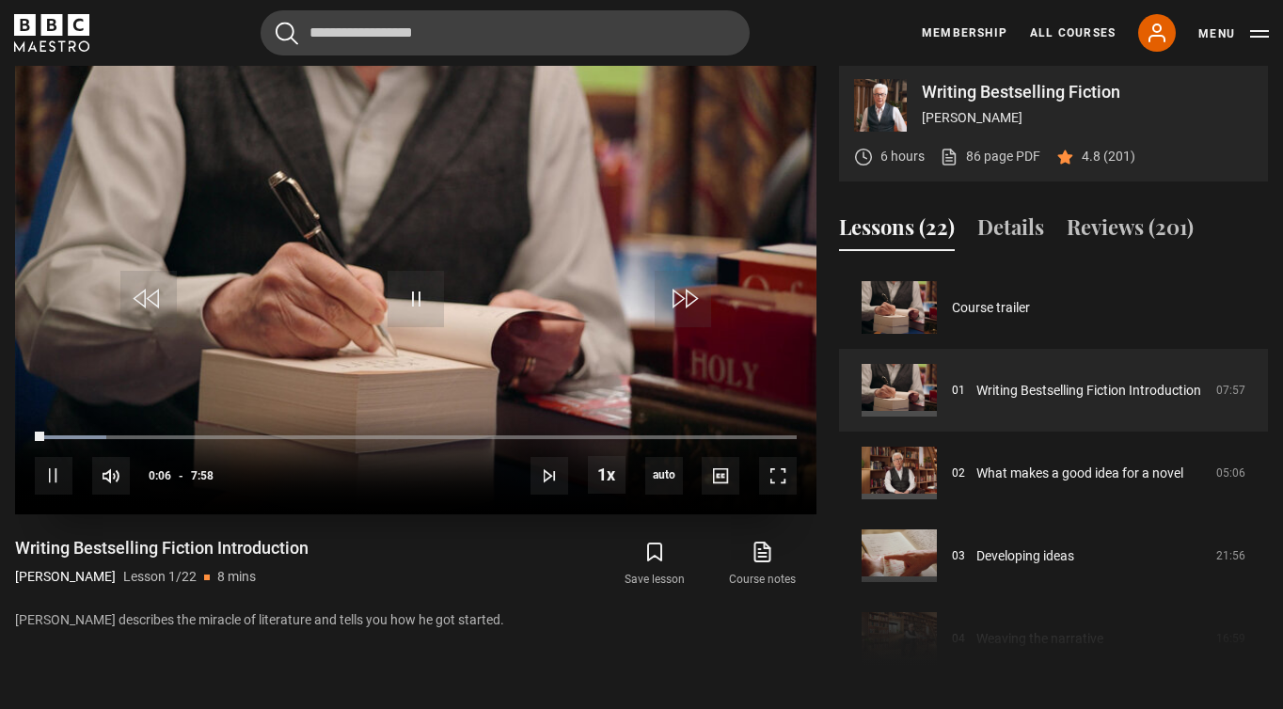  Describe the element at coordinates (162, 548) in the screenshot. I see `h1: Writing Bestselling Fiction Introduction` at that location.